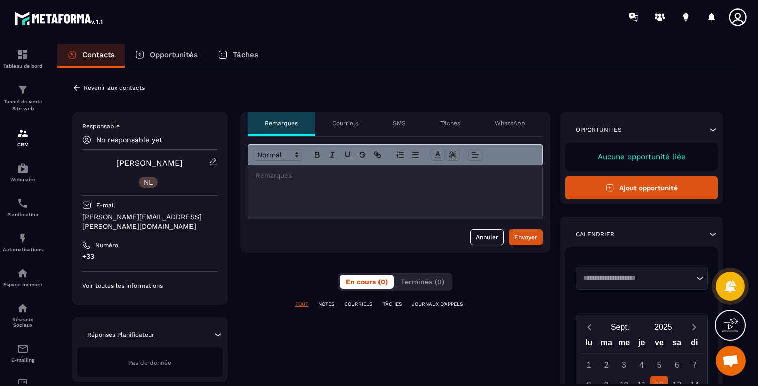  I want to click on button: Terminés (0), so click(422, 282).